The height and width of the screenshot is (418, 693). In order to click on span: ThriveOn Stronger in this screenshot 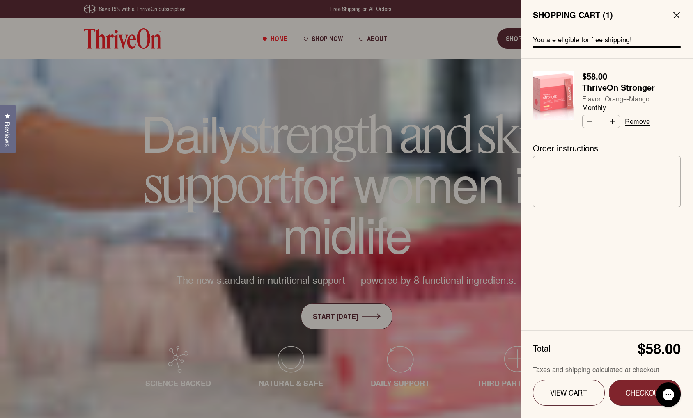, I will do `click(618, 88)`.